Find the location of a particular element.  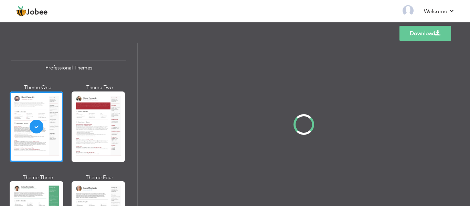

a: Download is located at coordinates (425, 33).